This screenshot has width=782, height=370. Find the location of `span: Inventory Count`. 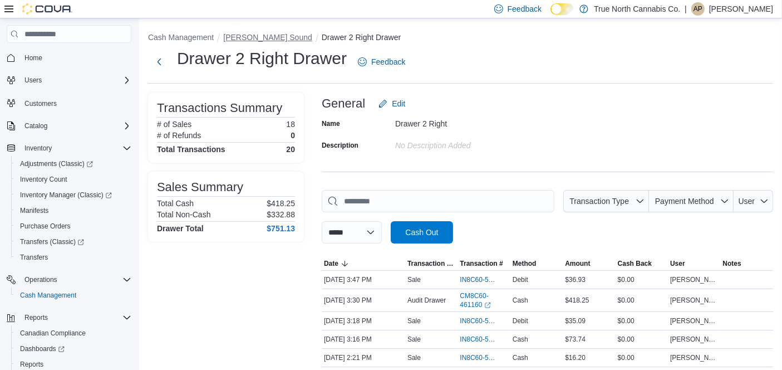

span: Inventory Count is located at coordinates (43, 179).